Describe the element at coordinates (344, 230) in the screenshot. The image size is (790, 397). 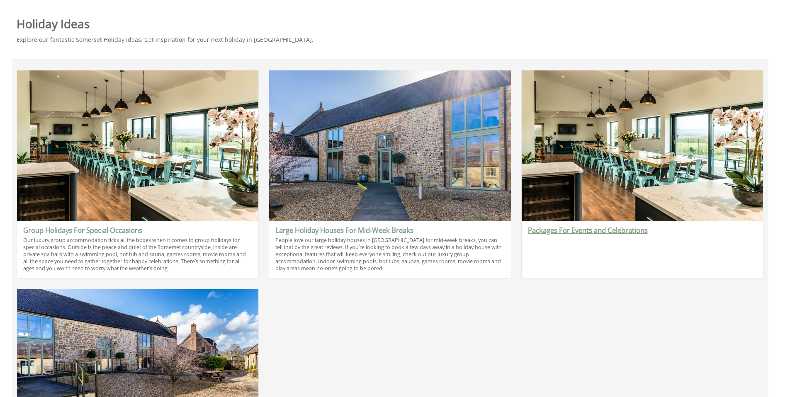
I see `a: Large Holiday Houses For Mid-Week Breaks` at that location.